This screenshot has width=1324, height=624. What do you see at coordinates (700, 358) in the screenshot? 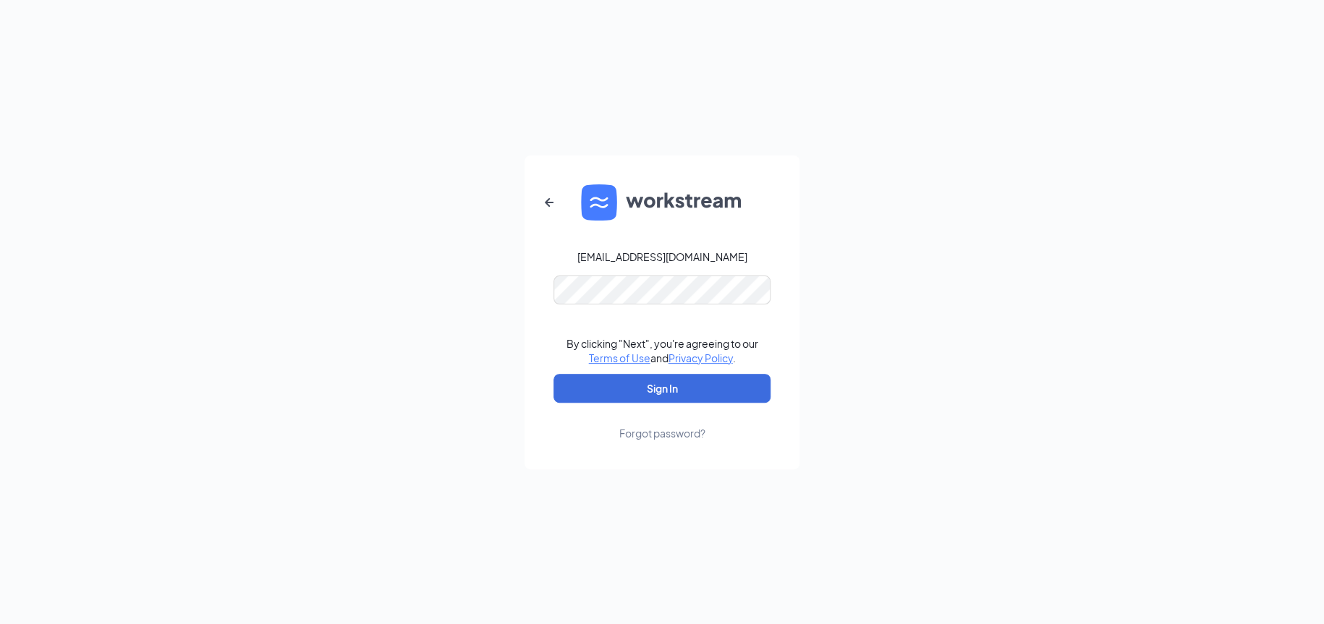
I see `a: Privacy Policy` at bounding box center [700, 358].